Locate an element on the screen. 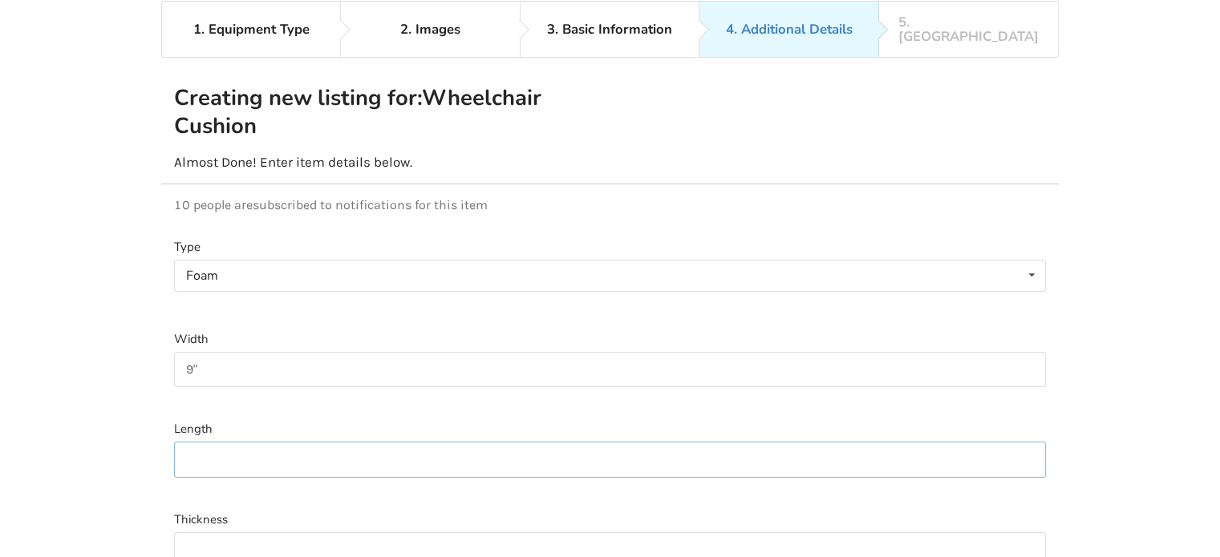 The image size is (1220, 557). div: 1. Equipment Type is located at coordinates (251, 30).